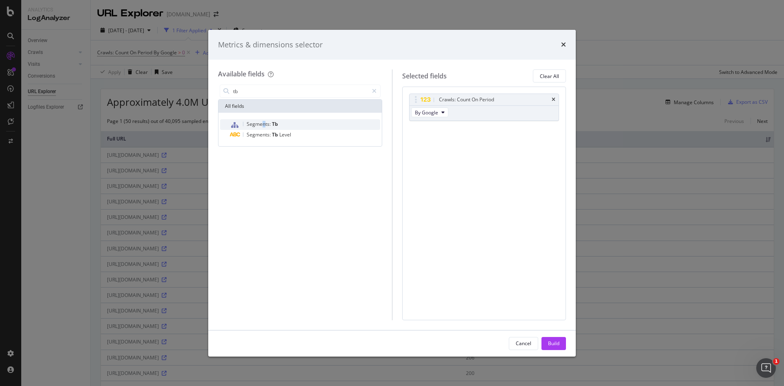 The height and width of the screenshot is (386, 784). I want to click on input: Search by field name, so click(300, 91).